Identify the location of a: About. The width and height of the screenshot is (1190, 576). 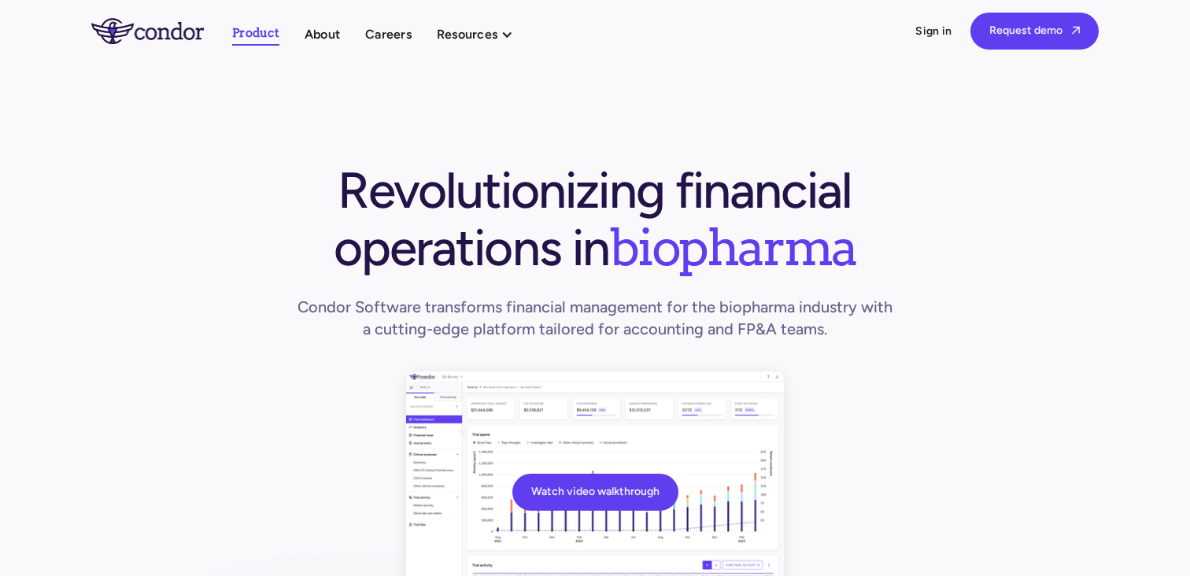
(322, 34).